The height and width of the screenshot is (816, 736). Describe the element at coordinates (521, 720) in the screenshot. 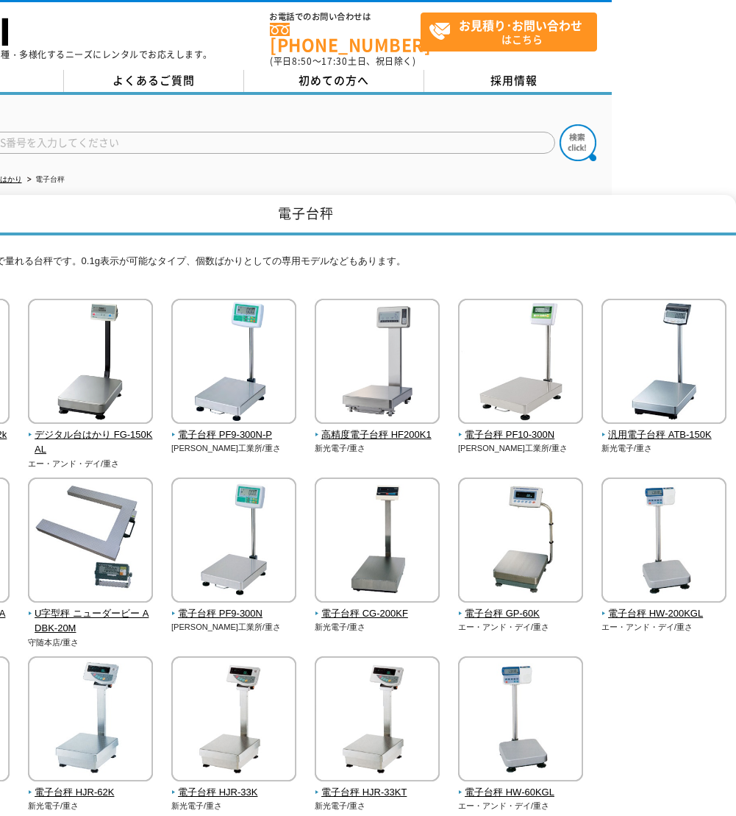

I see `img: 電子台秤 HW-60KGL` at that location.